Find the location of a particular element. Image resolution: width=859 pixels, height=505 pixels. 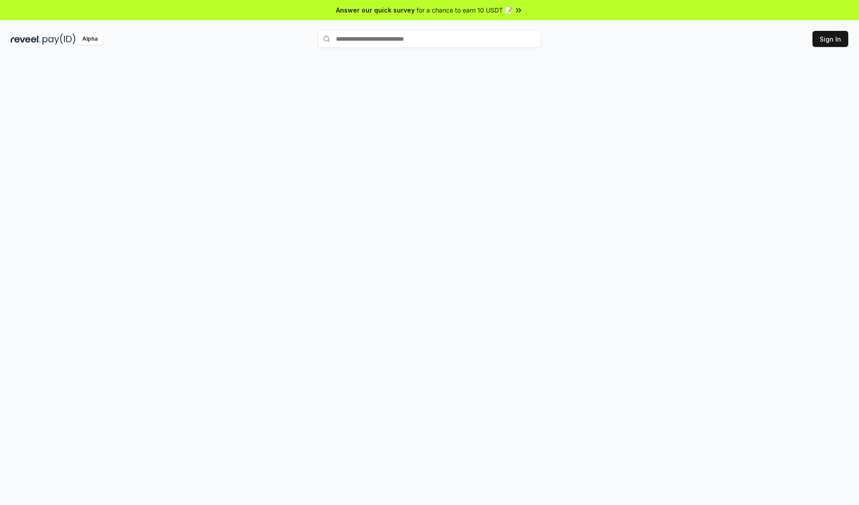

div: Alpha is located at coordinates (90, 39).